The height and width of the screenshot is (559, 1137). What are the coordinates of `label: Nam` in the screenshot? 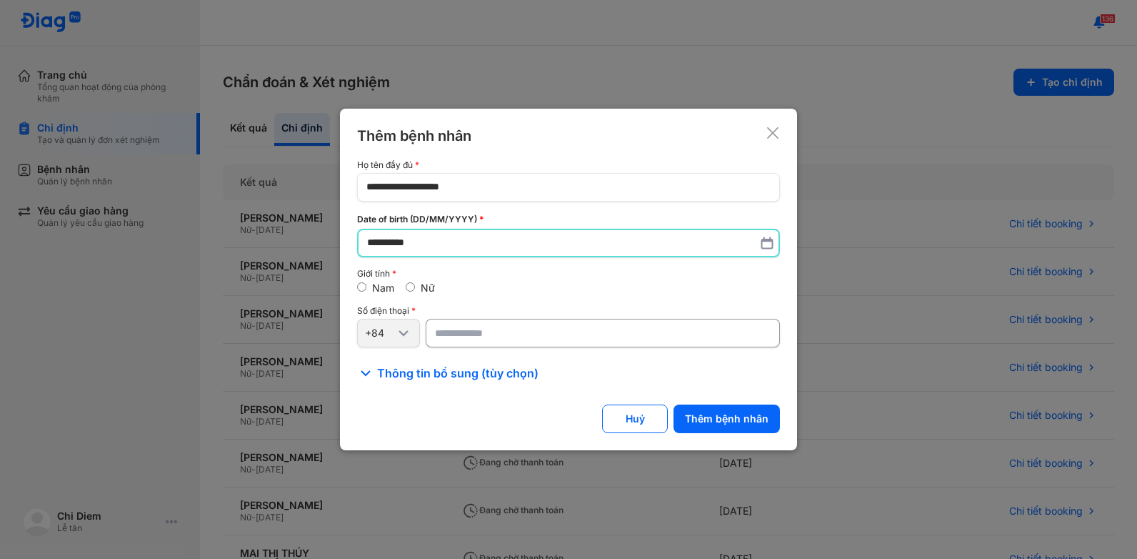 It's located at (383, 287).